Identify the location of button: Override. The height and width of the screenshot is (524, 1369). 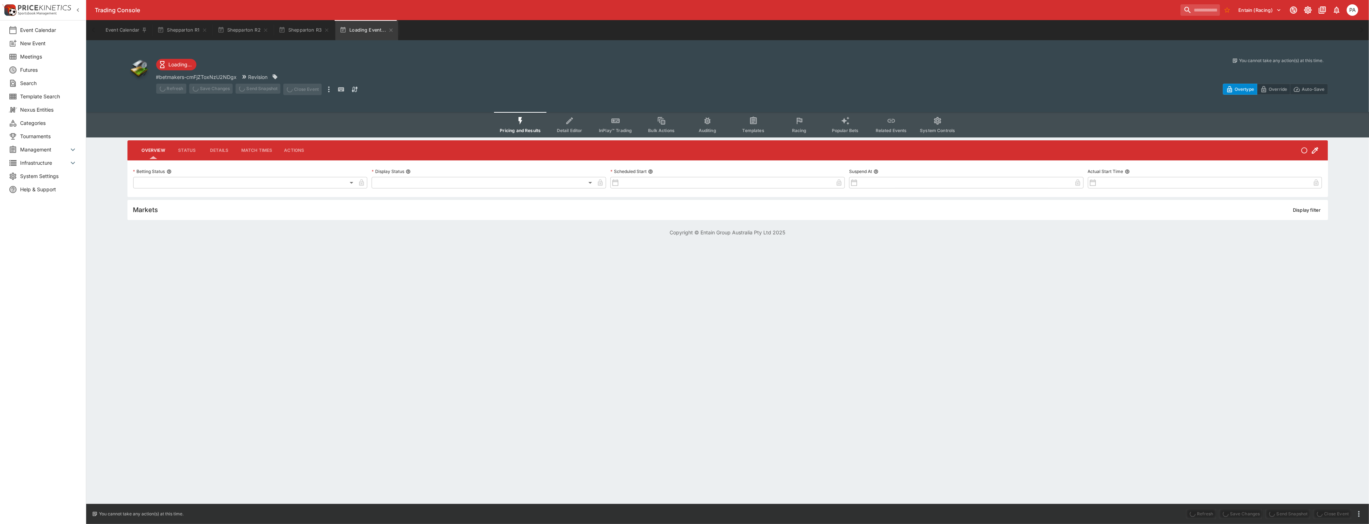
(1274, 89).